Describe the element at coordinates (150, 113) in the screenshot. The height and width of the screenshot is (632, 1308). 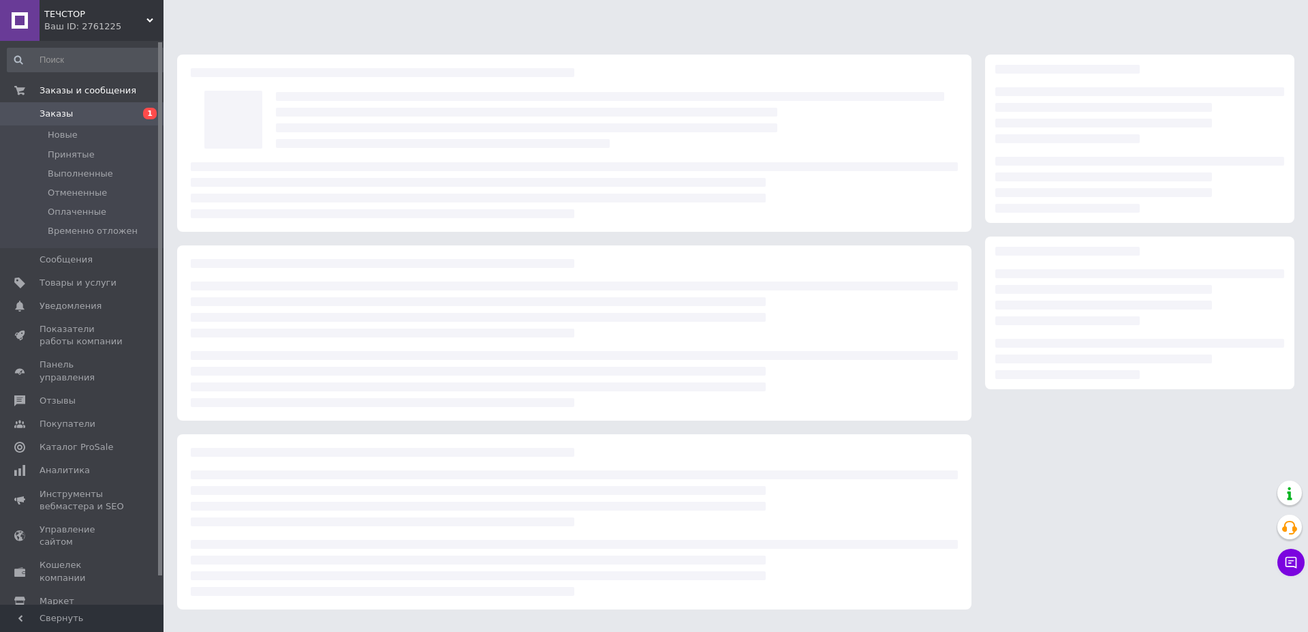
I see `span: 1` at that location.